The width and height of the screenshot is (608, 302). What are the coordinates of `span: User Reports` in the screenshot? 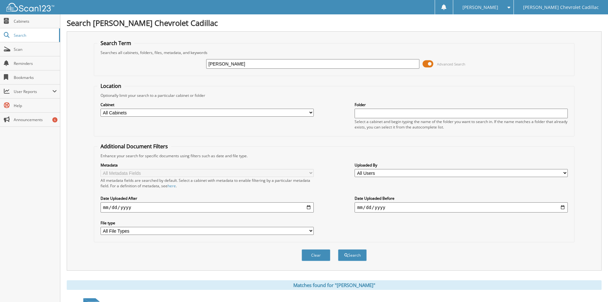 It's located at (33, 91).